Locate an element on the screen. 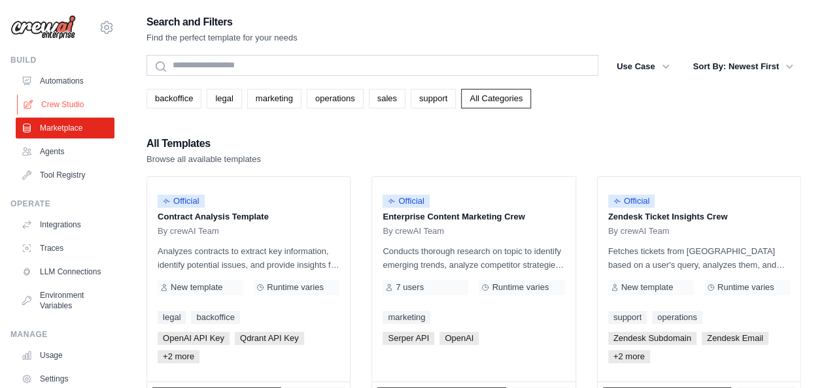 The height and width of the screenshot is (388, 822). span: 7 users is located at coordinates (409, 288).